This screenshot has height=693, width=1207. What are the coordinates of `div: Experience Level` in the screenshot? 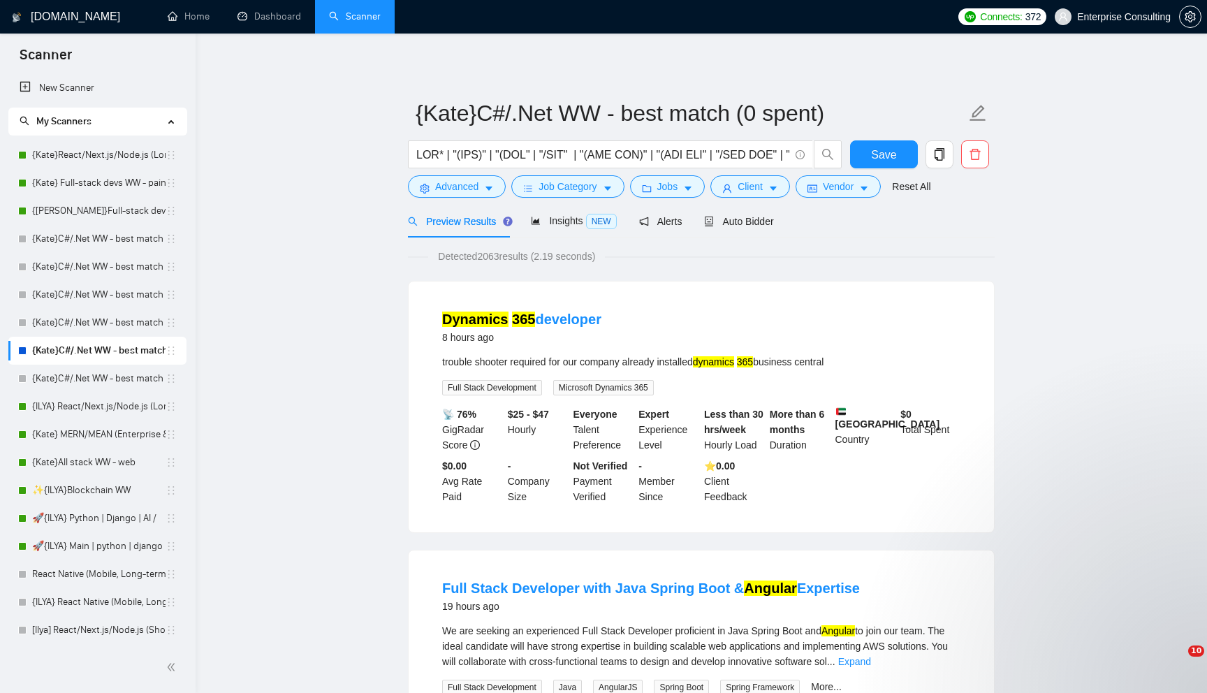 It's located at (668, 429).